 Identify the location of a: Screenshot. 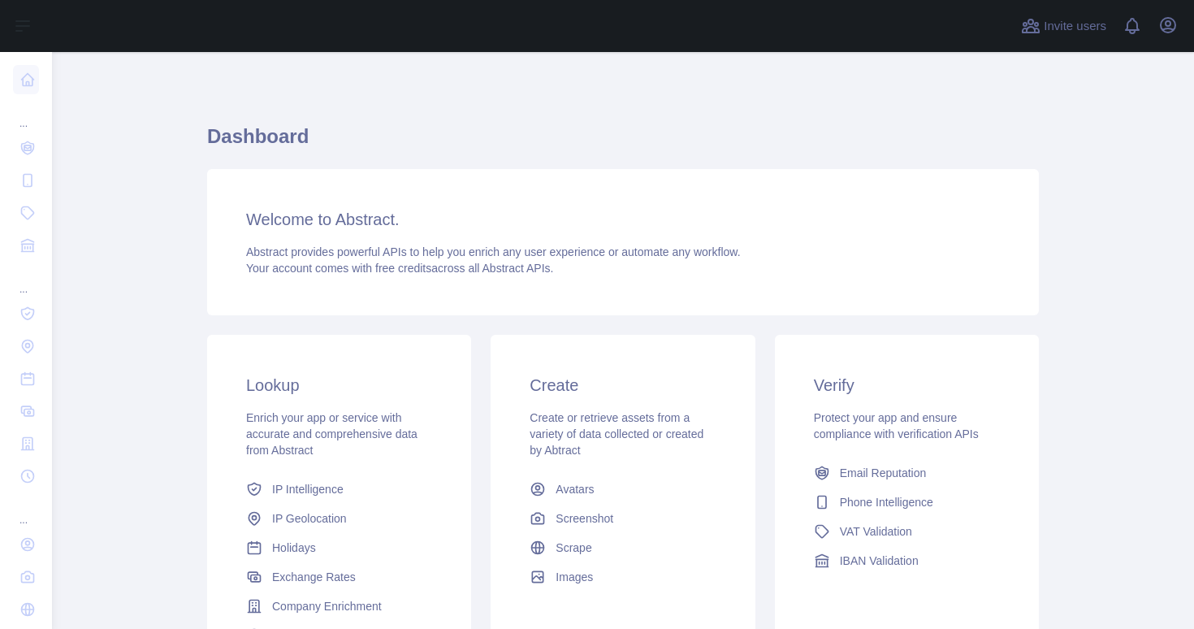
(622, 518).